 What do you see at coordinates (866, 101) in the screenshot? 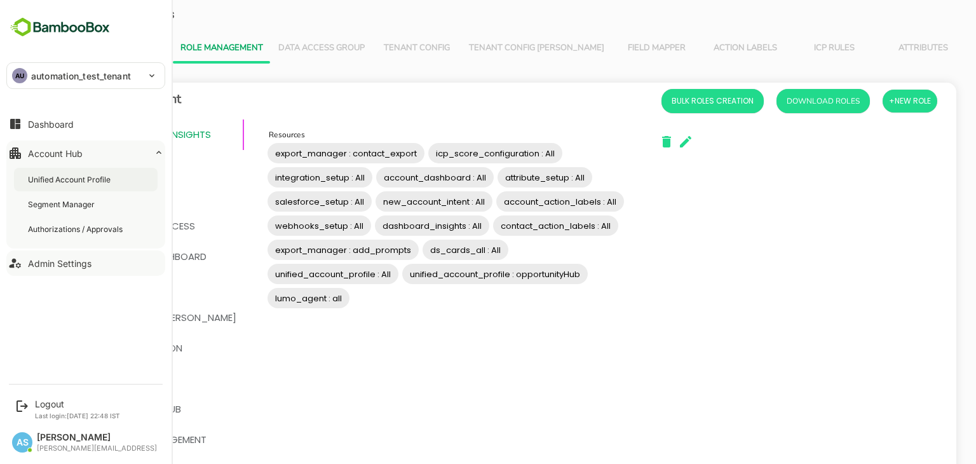
I see `button: +New Role` at bounding box center [866, 101].